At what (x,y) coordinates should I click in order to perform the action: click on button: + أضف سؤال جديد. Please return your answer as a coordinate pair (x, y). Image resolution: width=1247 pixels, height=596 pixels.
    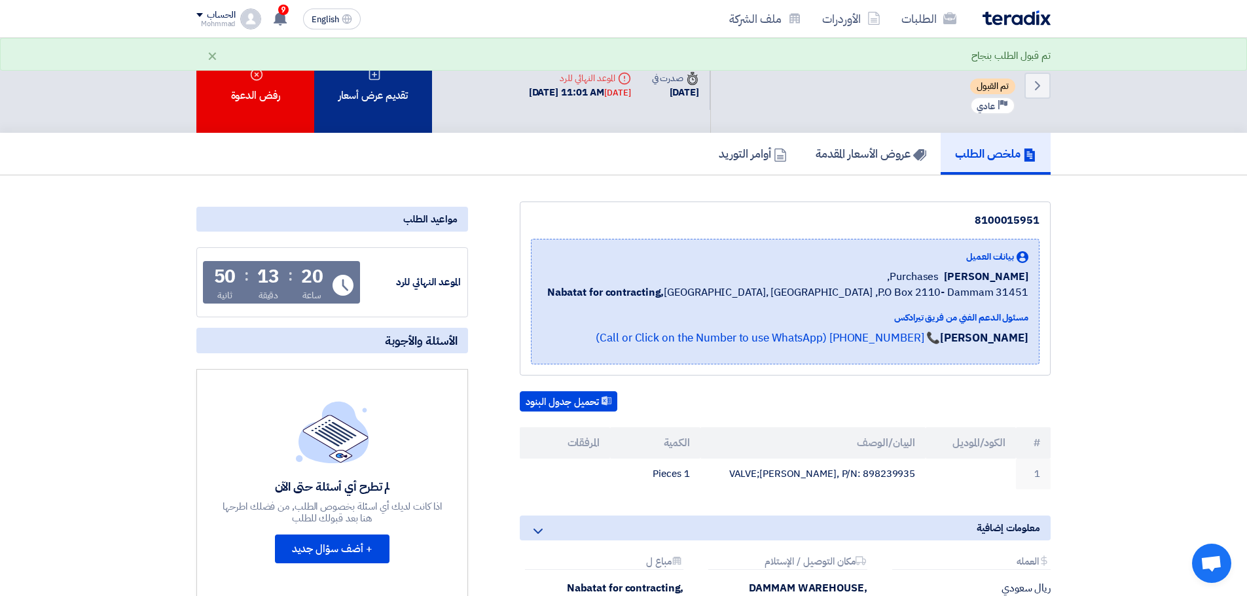
    Looking at the image, I should click on (332, 549).